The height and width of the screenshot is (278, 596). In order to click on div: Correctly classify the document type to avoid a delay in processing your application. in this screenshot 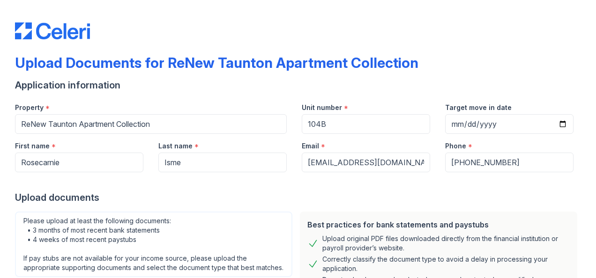, I will do `click(446, 264)`.